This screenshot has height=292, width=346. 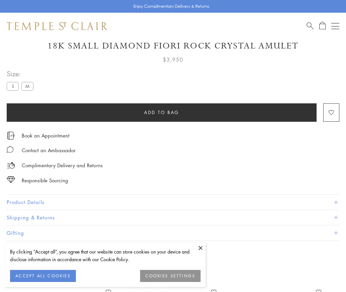 What do you see at coordinates (57, 26) in the screenshot?
I see `img: Temple St. Clair` at bounding box center [57, 26].